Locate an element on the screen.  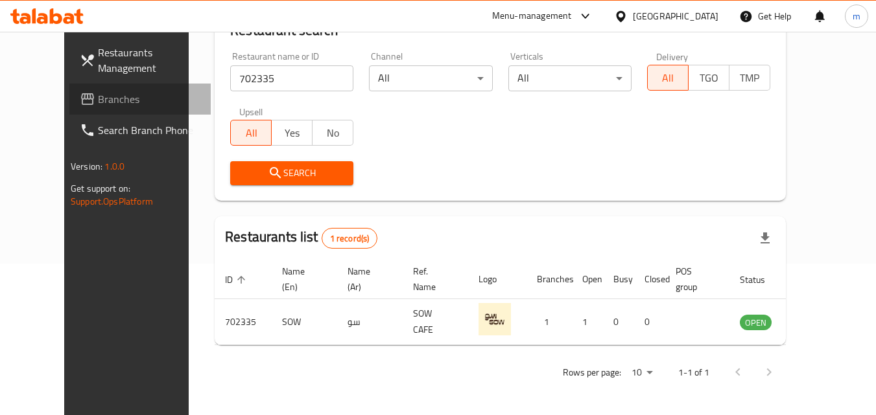
button: TMP is located at coordinates (749, 78).